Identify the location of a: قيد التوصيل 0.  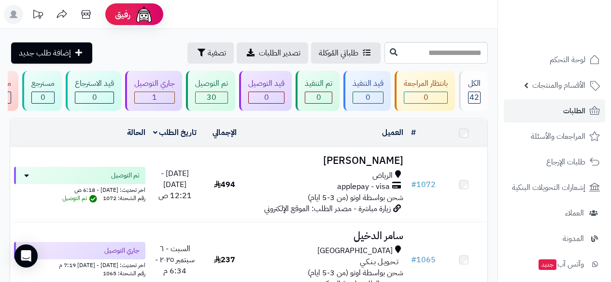
(265, 91).